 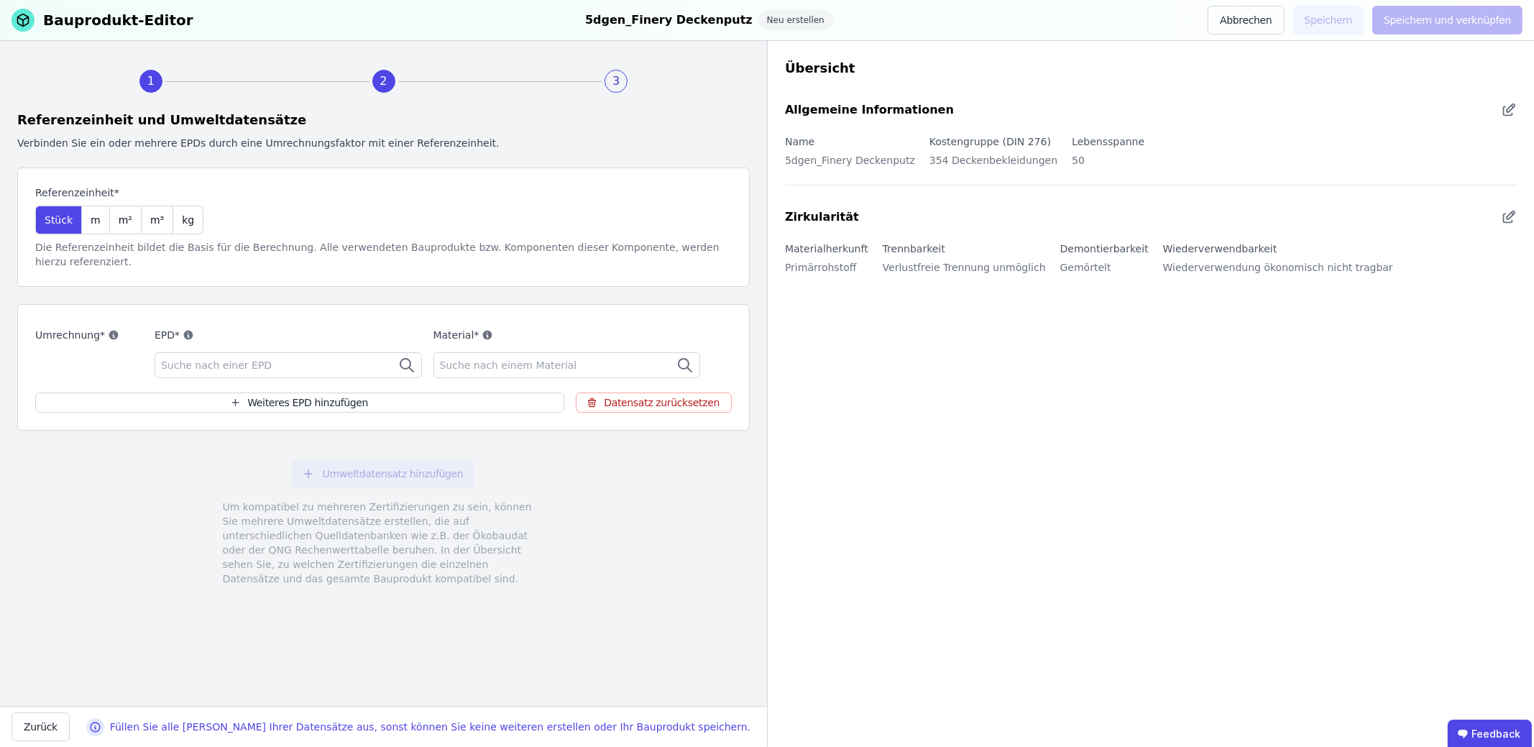 What do you see at coordinates (567, 335) in the screenshot?
I see `label: Material*` at bounding box center [567, 335].